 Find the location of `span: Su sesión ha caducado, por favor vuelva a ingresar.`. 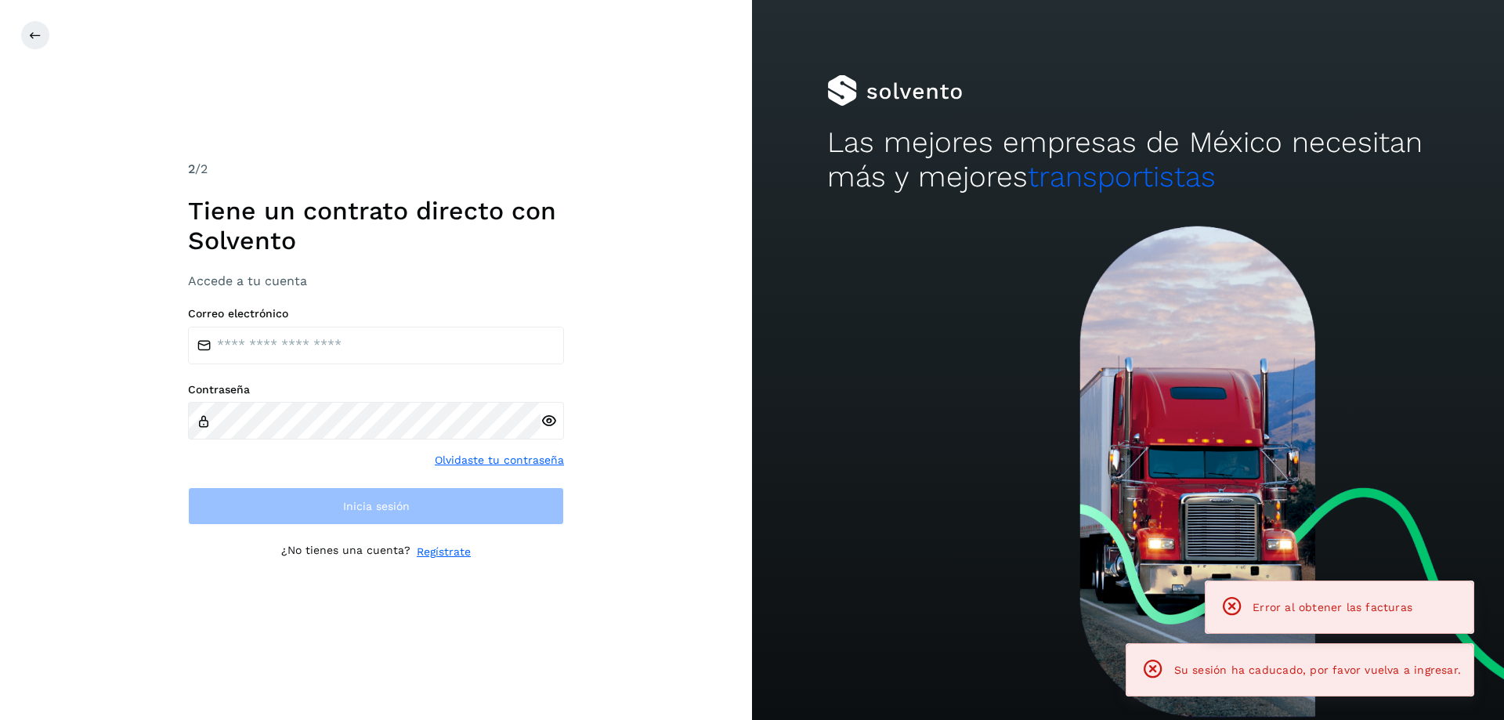

span: Su sesión ha caducado, por favor vuelva a ingresar. is located at coordinates (1318, 670).